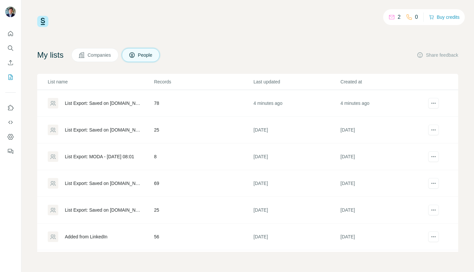  Describe the element at coordinates (145, 55) in the screenshot. I see `span: People` at that location.